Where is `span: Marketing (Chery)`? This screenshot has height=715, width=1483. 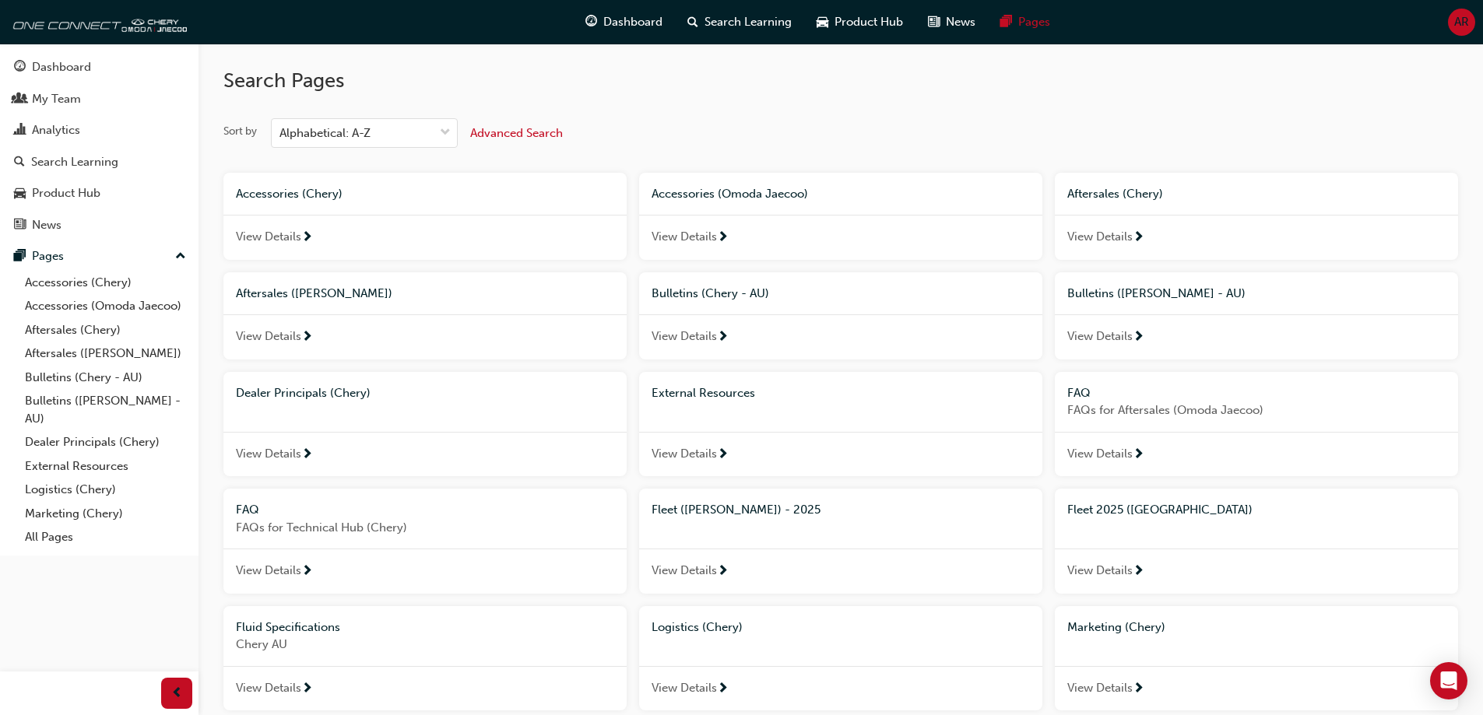
span: Marketing (Chery) is located at coordinates (1116, 627).